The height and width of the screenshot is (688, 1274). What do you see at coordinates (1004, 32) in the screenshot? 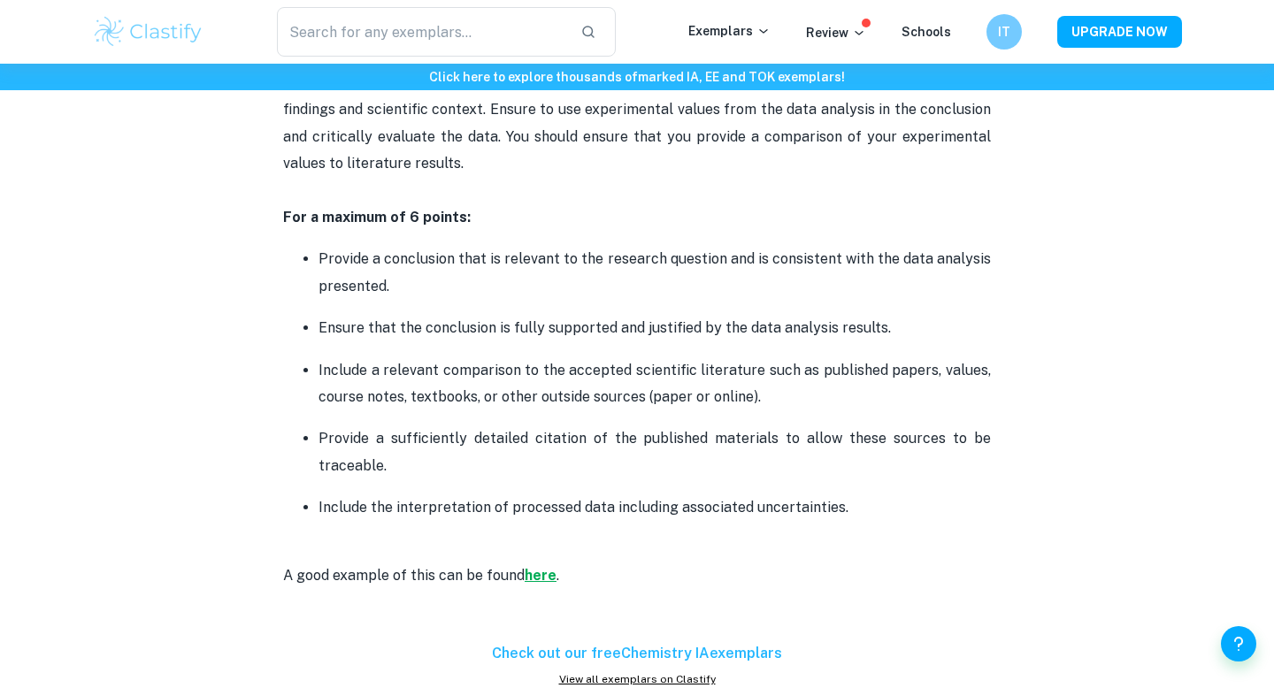
I see `button: IT` at bounding box center [1004, 32].